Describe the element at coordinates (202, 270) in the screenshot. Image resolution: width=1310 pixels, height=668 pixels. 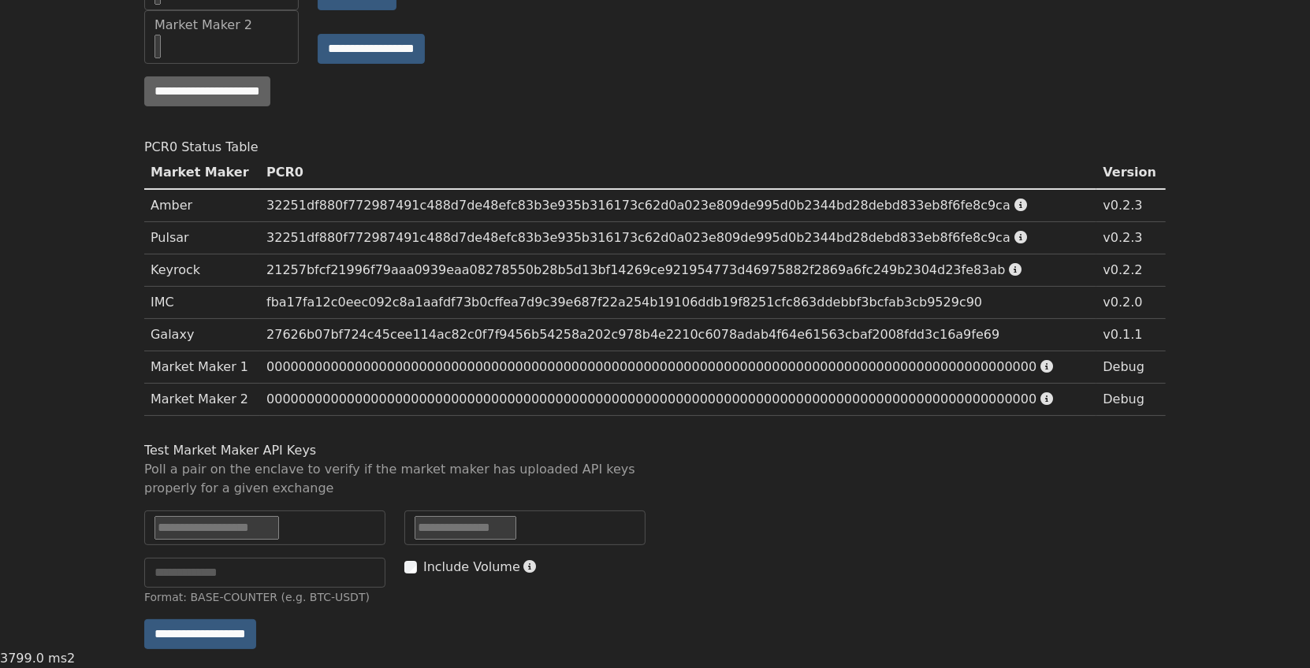
I see `td: Keyrock` at that location.